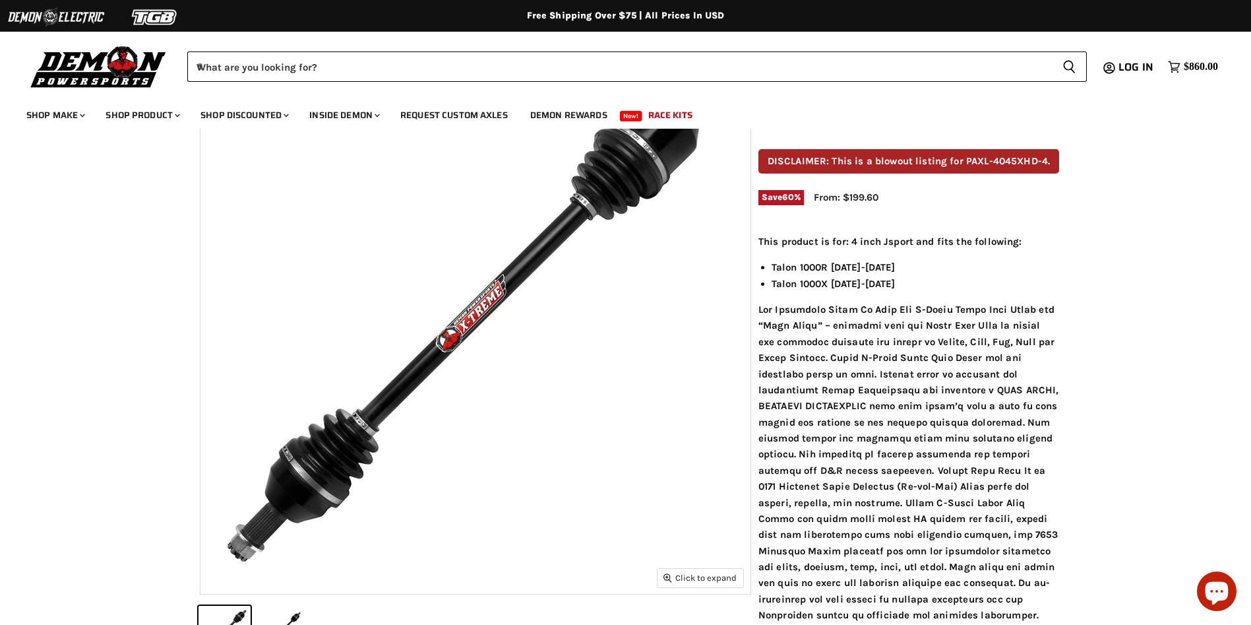 Image resolution: width=1251 pixels, height=625 pixels. Describe the element at coordinates (1193, 67) in the screenshot. I see `a: $860.00` at that location.